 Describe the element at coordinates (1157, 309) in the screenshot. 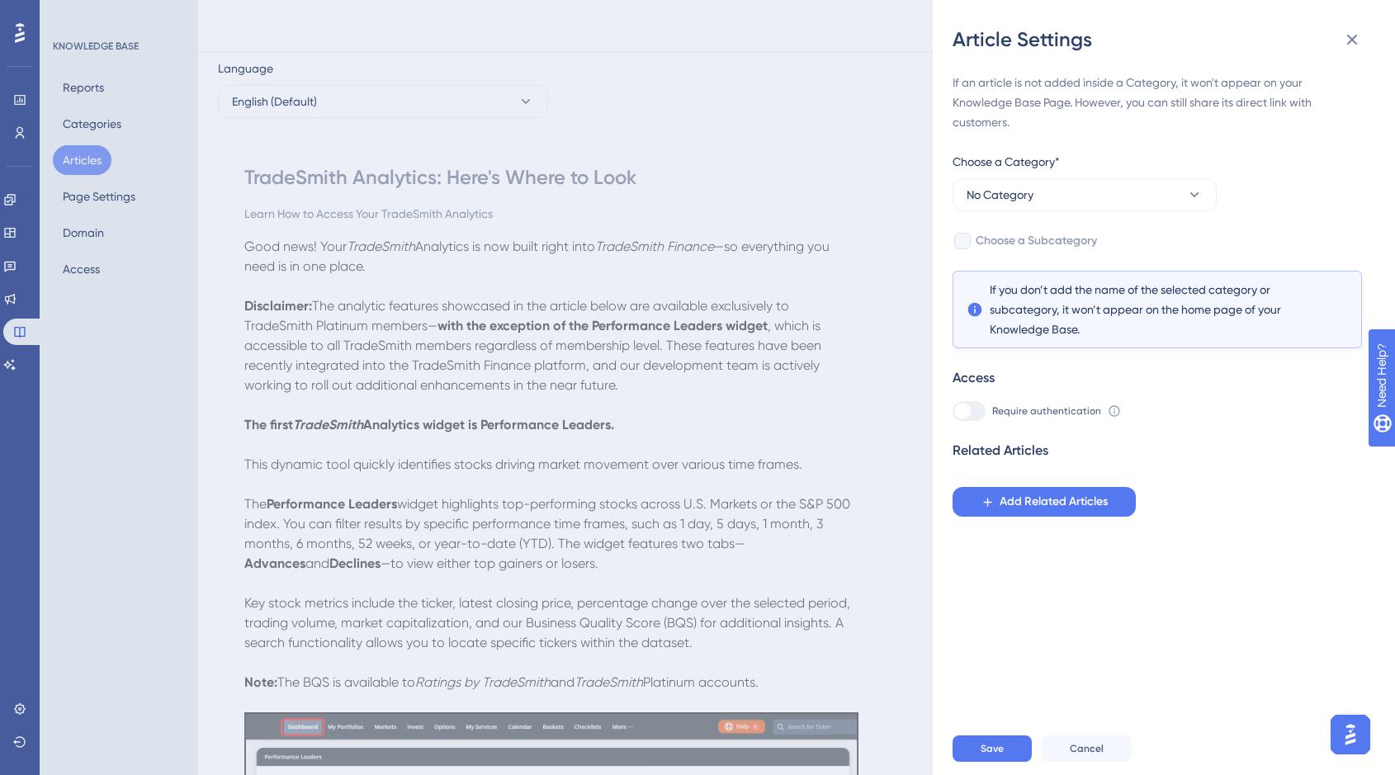

I see `span: If you don’t add the name of the selected category or subcategory, it won’t appear on the home pa...` at that location.